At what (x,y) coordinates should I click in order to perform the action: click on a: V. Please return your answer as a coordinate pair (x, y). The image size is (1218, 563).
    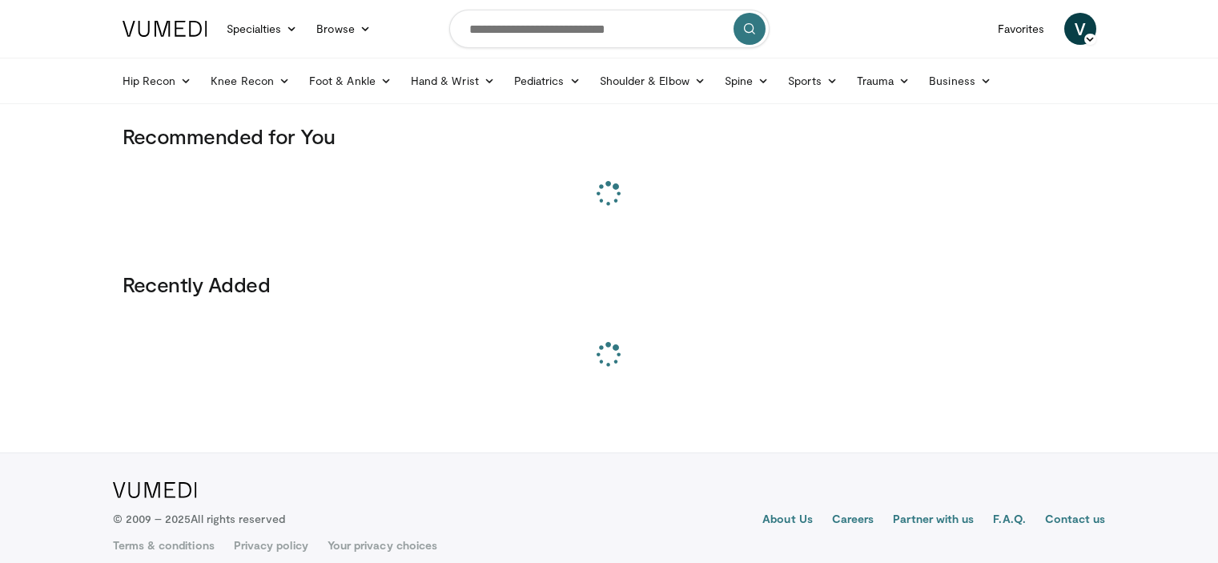
    Looking at the image, I should click on (1080, 29).